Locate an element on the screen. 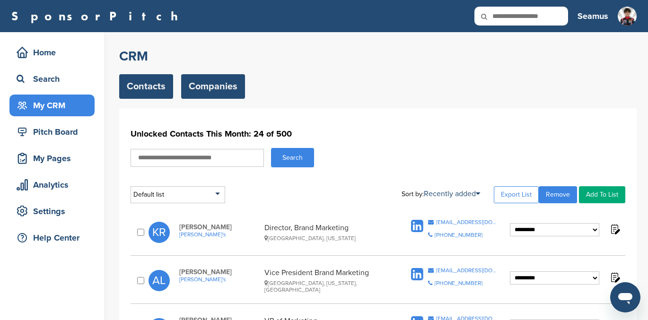 The image size is (648, 320). a: SponsorPitch is located at coordinates (97, 16).